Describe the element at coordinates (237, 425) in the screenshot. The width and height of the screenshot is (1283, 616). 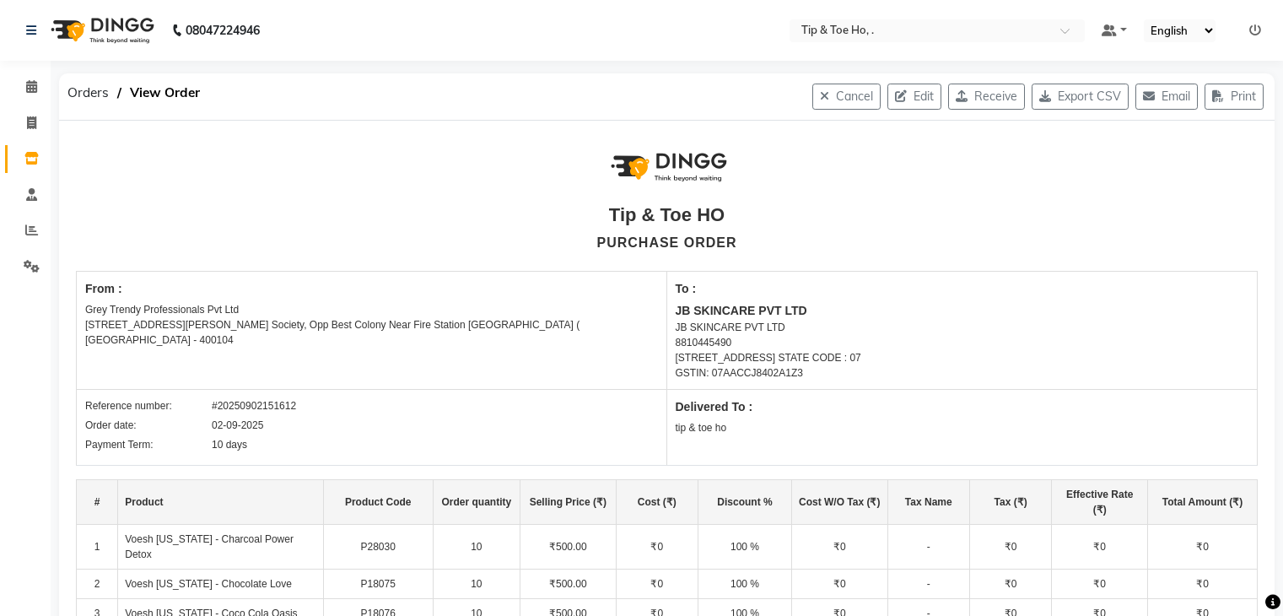
I see `div: 02-09-2025` at that location.